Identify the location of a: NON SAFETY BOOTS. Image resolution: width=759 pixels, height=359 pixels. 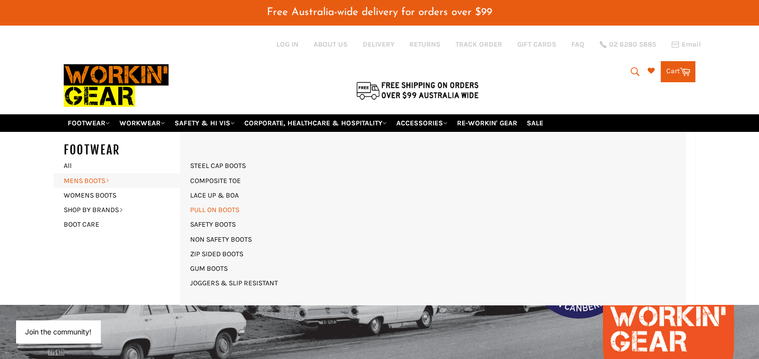
(221, 239).